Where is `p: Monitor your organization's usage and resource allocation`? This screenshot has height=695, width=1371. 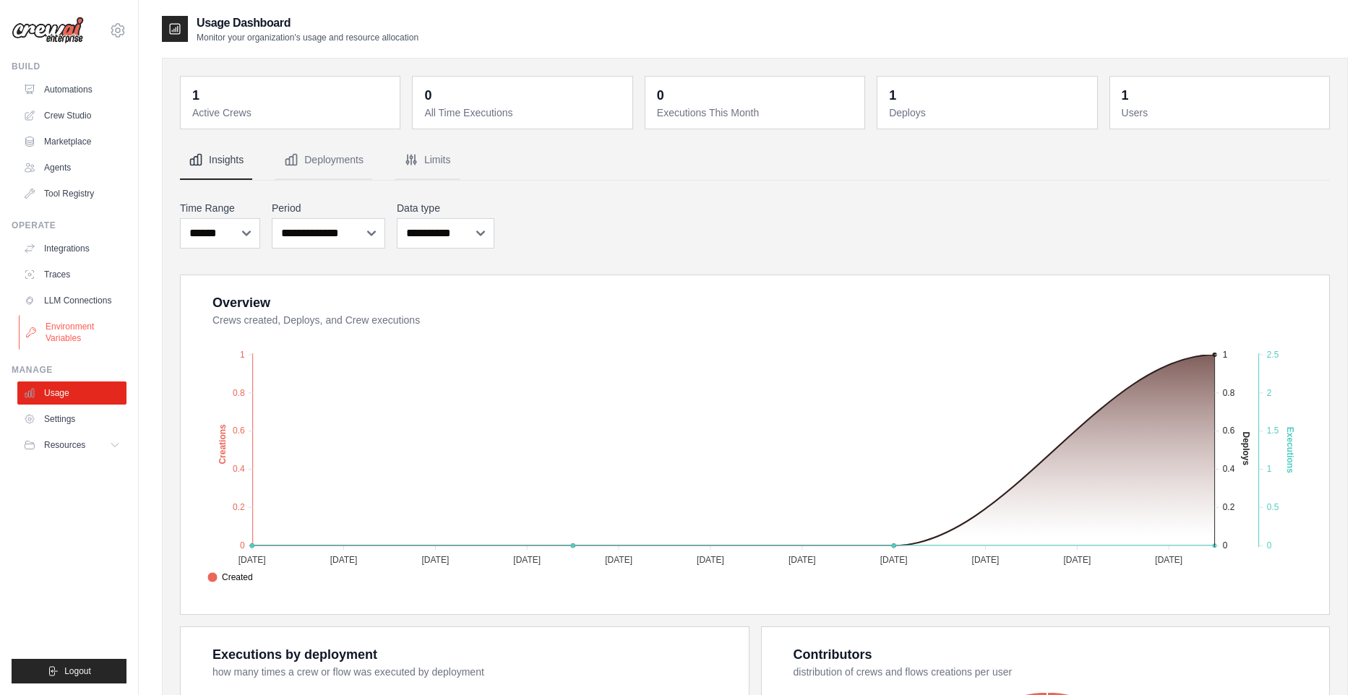
p: Monitor your organization's usage and resource allocation is located at coordinates (307, 38).